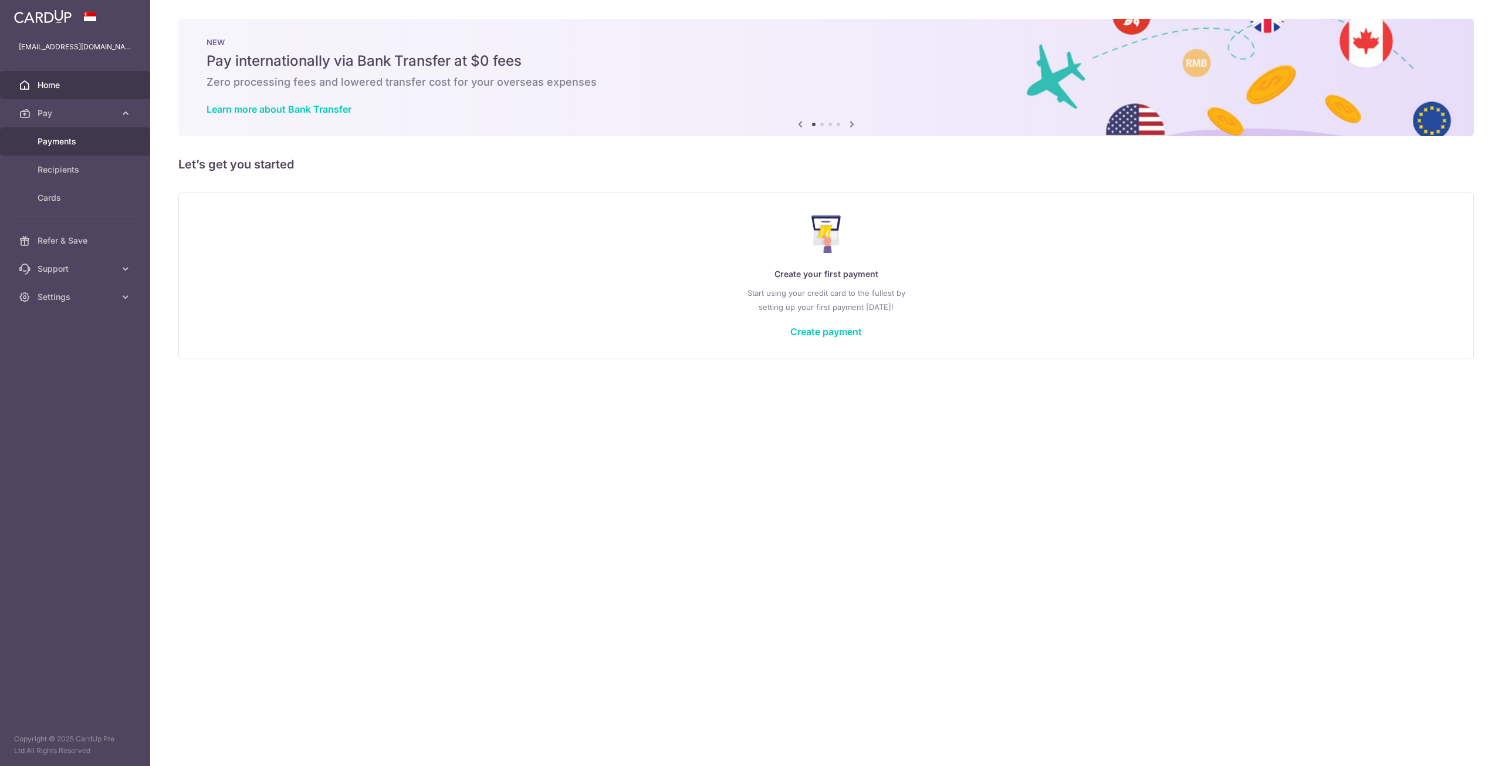  What do you see at coordinates (826, 274) in the screenshot?
I see `p: Create your first payment` at bounding box center [826, 274].